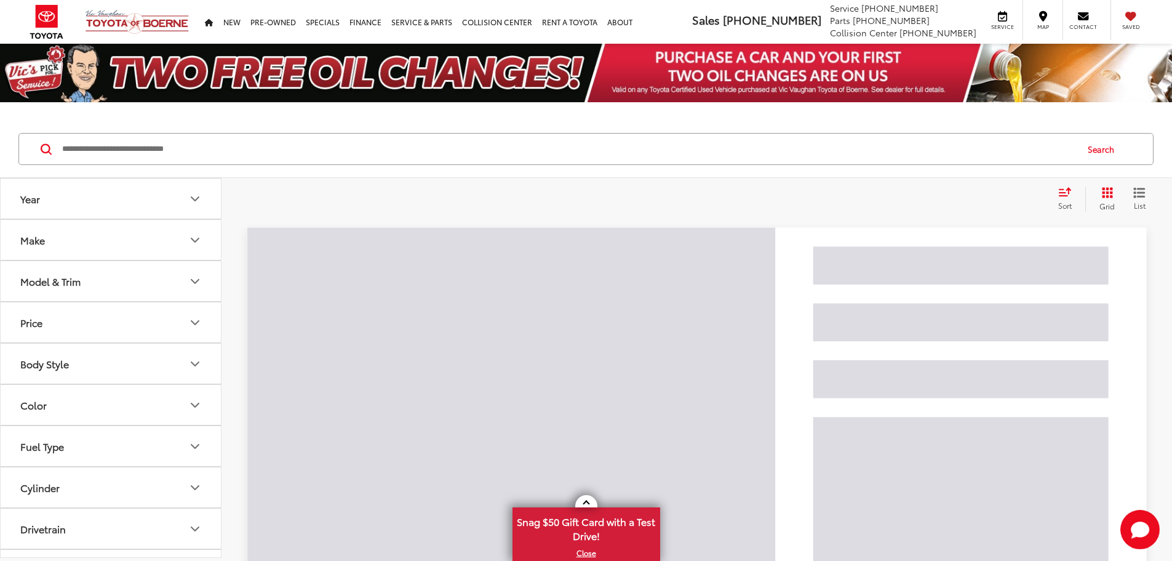  Describe the element at coordinates (569, 149) in the screenshot. I see `input: Search by Make, Model, or Keyword` at that location.